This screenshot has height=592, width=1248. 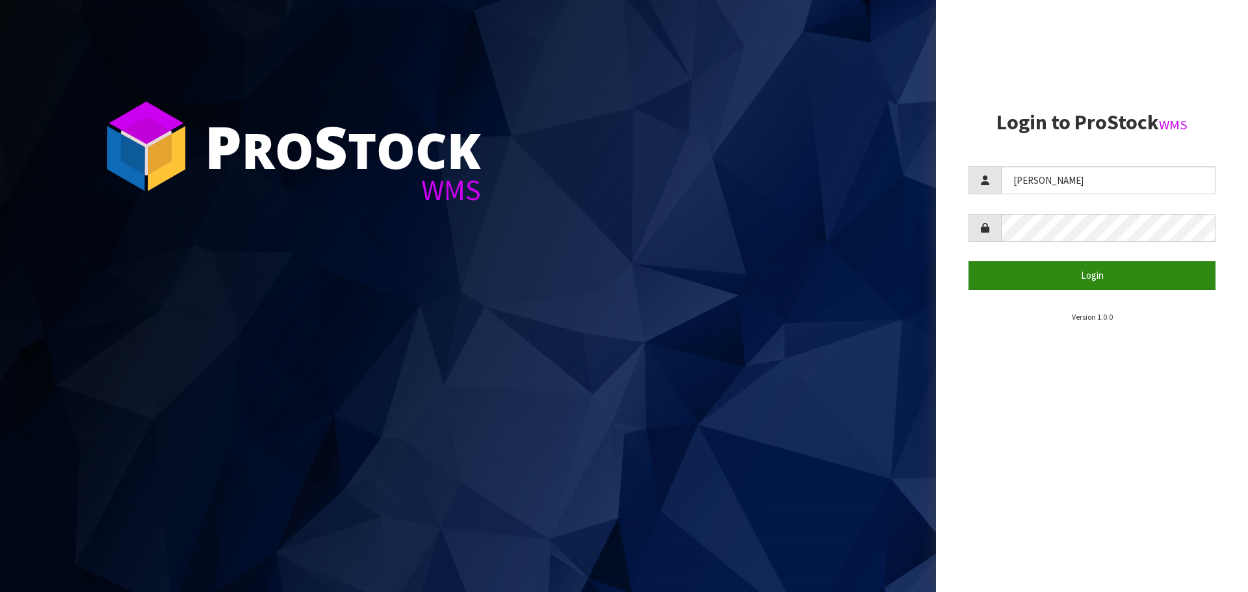 What do you see at coordinates (146, 146) in the screenshot?
I see `img: ProStock Cube` at bounding box center [146, 146].